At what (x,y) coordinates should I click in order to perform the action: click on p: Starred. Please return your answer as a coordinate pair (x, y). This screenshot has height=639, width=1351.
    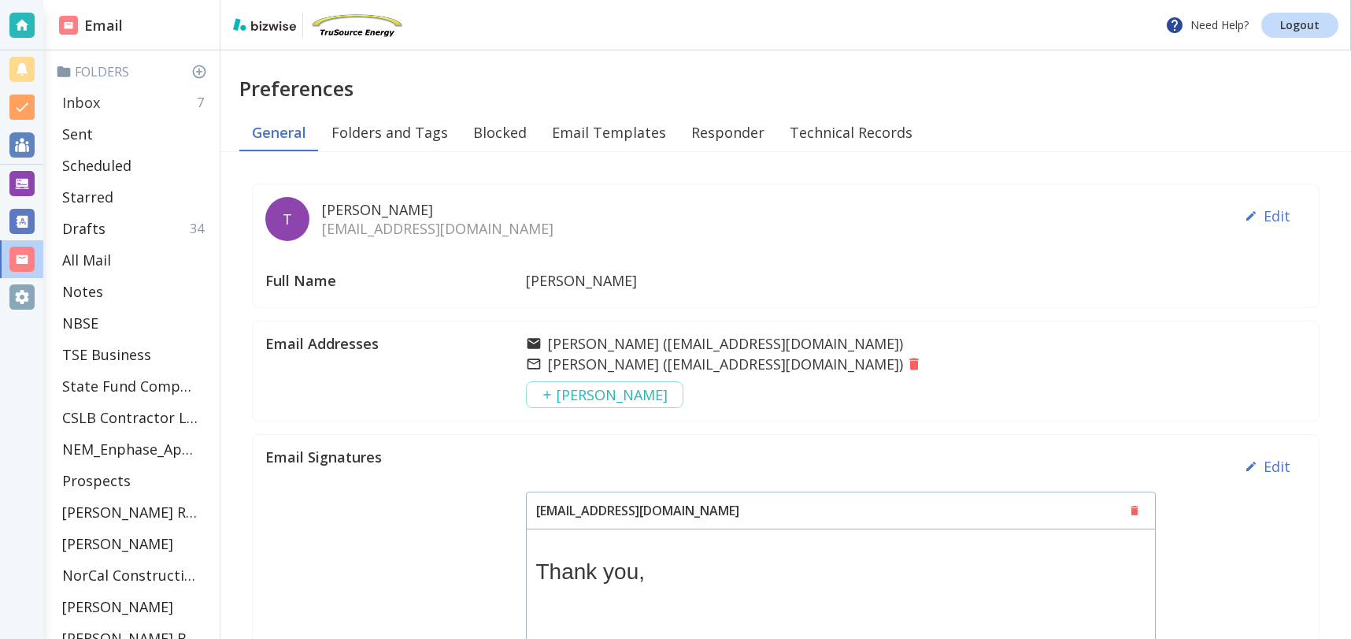
    Looking at the image, I should click on (87, 197).